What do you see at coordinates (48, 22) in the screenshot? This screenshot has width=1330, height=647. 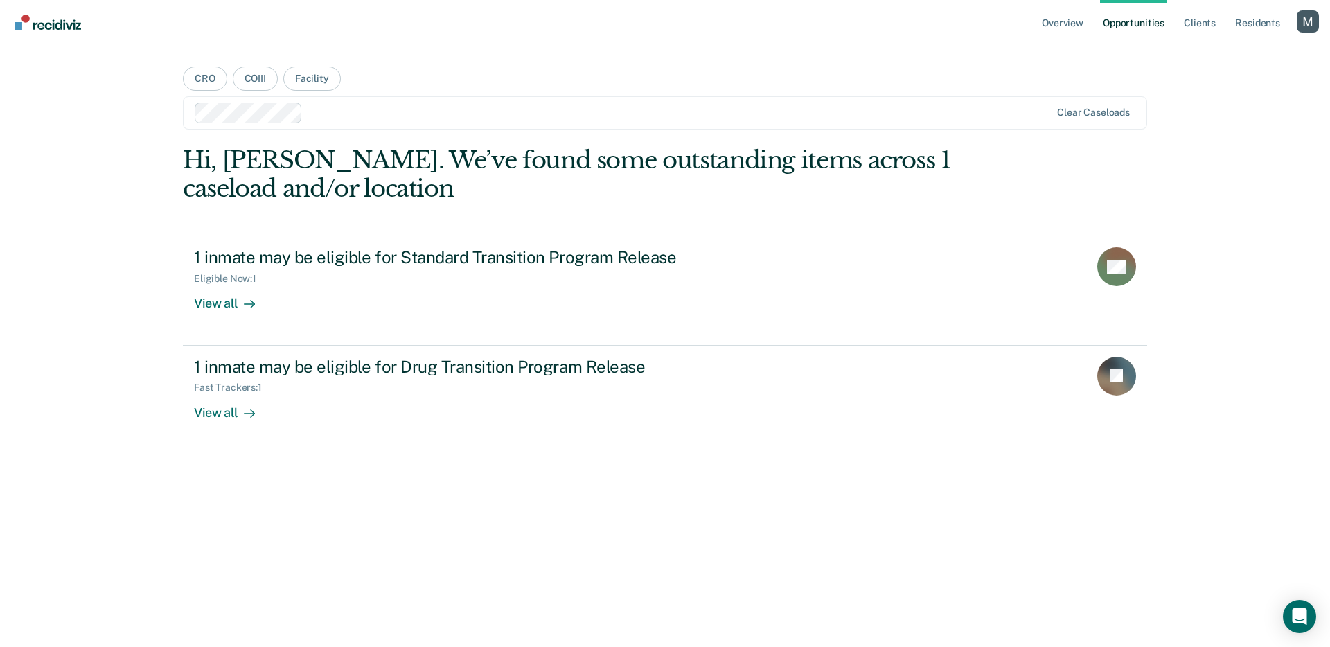 I see `img: Recidiviz` at bounding box center [48, 22].